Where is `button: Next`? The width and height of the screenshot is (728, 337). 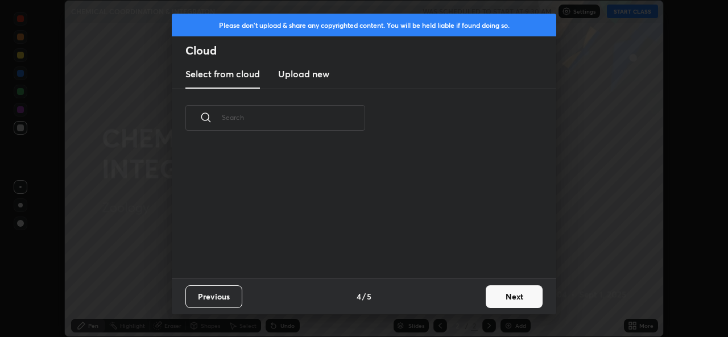 button: Next is located at coordinates (514, 297).